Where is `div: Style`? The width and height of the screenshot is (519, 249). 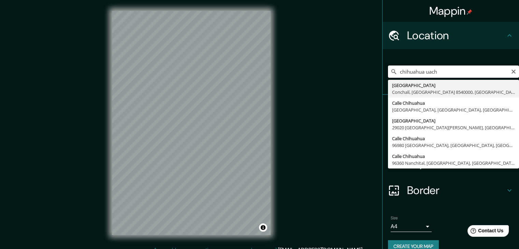
div: Style is located at coordinates (451, 136).